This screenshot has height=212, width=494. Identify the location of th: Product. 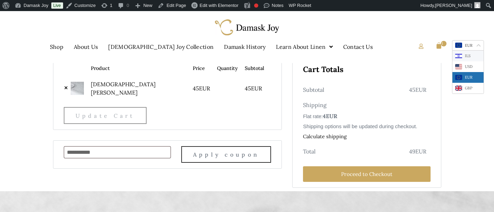
(142, 70).